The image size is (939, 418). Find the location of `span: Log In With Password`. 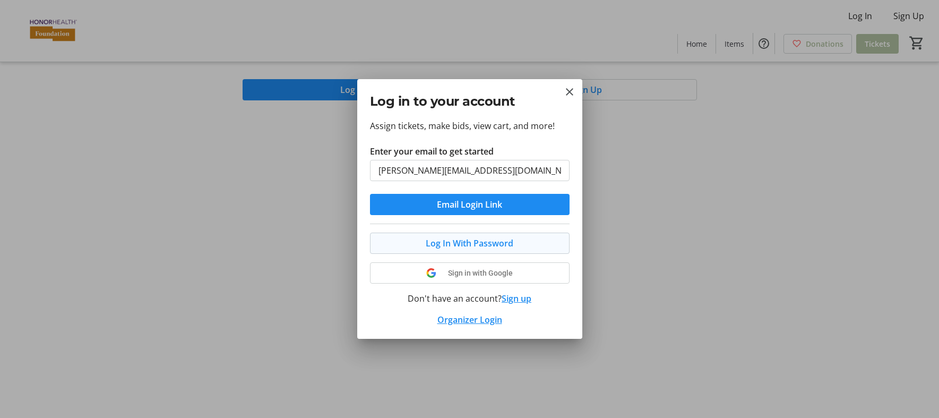

span: Log In With Password is located at coordinates (469, 243).